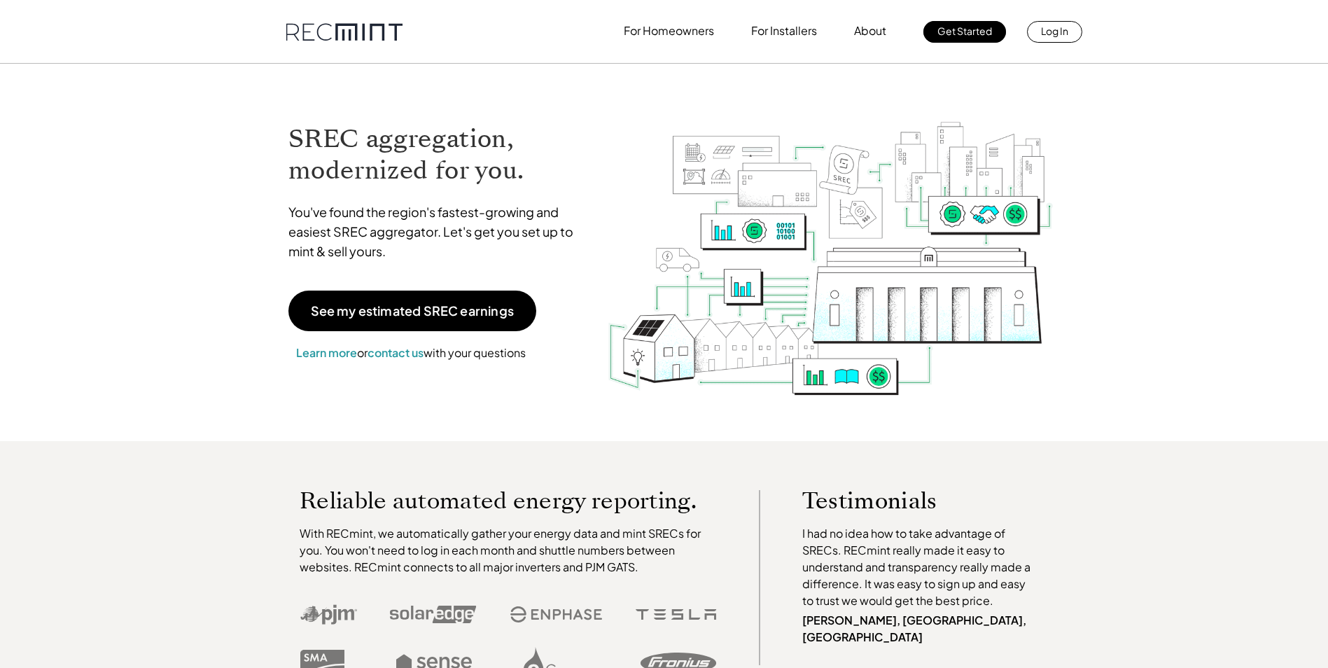  I want to click on p: You've found the region's fastest-growing and easiest SREC aggregator. Let's get you set up to mi..., so click(437, 232).